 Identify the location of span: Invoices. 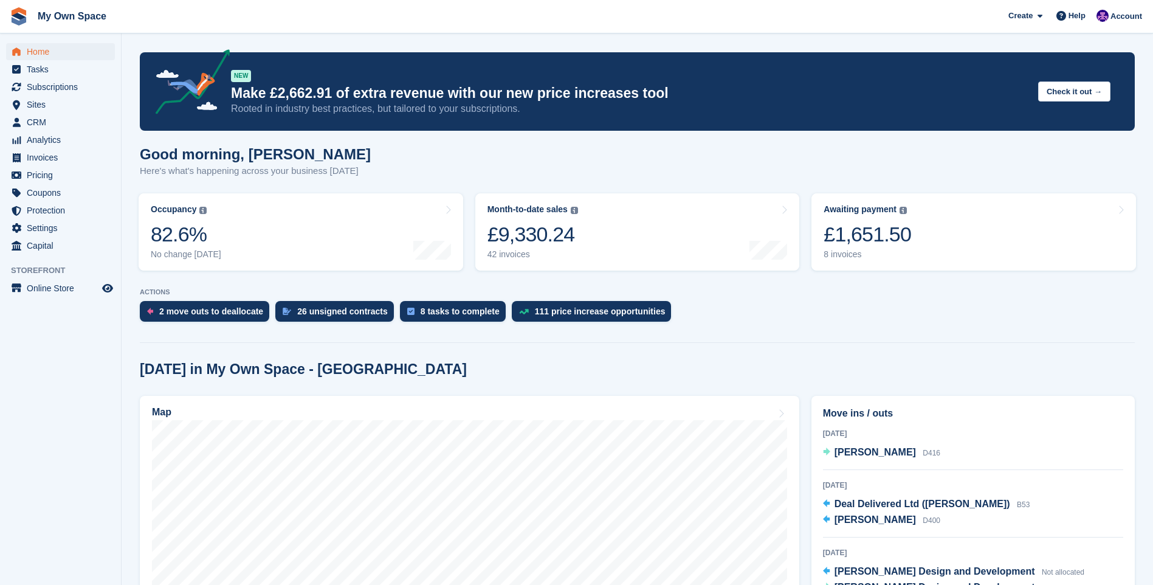
(63, 157).